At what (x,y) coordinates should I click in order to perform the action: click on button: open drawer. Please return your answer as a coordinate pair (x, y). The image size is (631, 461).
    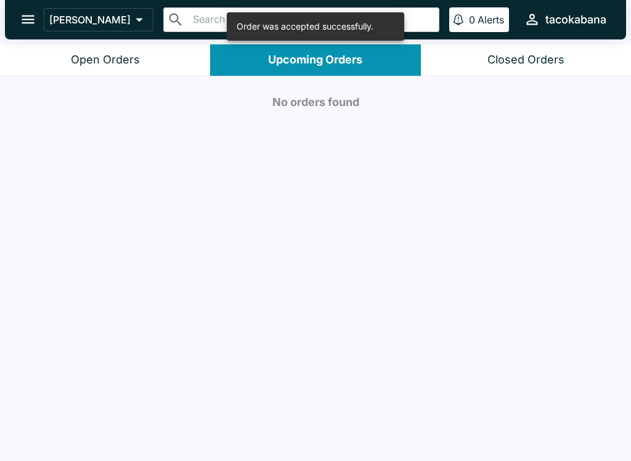
    Looking at the image, I should click on (28, 19).